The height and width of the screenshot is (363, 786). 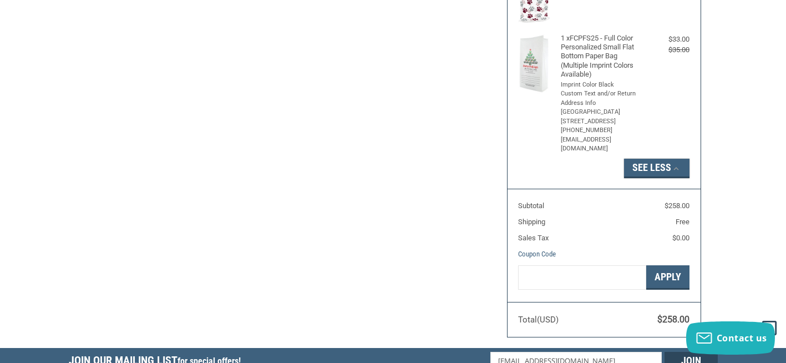 I want to click on button: Apply, so click(x=668, y=277).